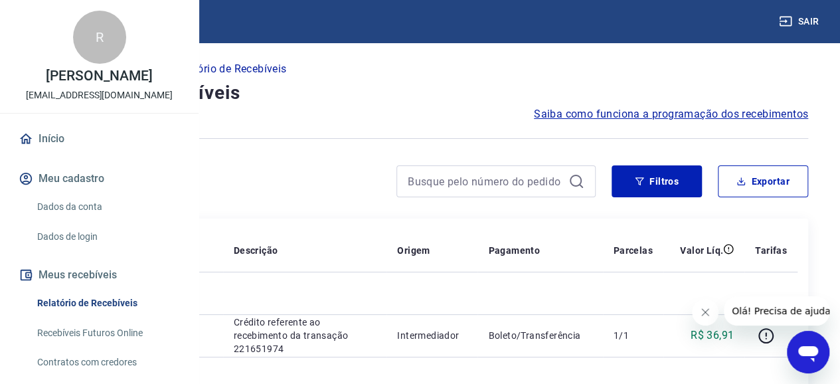 The width and height of the screenshot is (840, 384). I want to click on button: Exportar, so click(763, 181).